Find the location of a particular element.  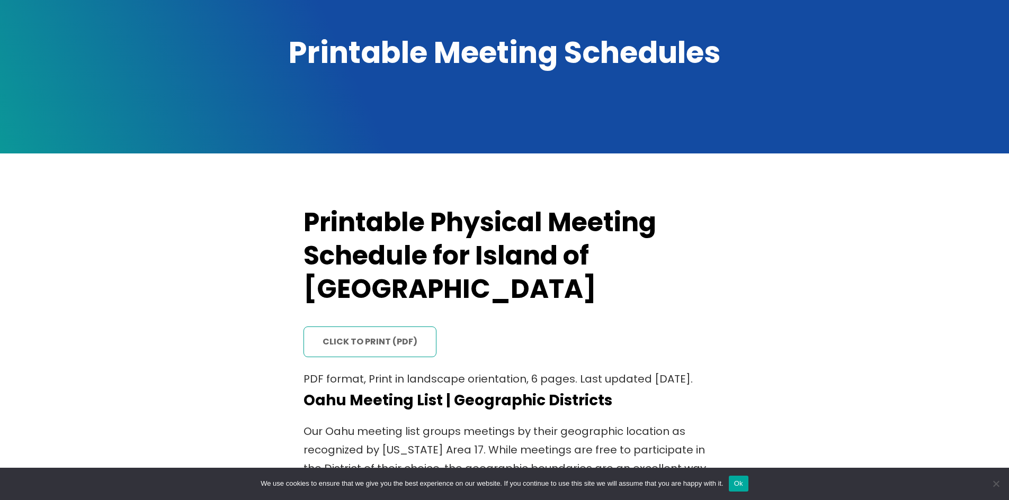

button: Ok is located at coordinates (738, 484).